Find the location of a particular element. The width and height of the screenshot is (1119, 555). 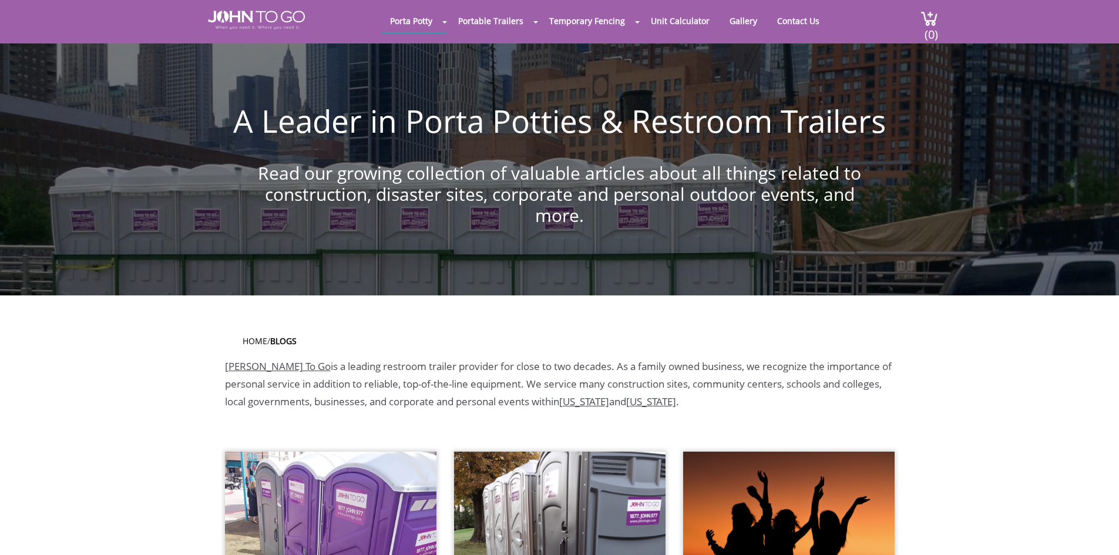

a: Porta Potty is located at coordinates (411, 21).